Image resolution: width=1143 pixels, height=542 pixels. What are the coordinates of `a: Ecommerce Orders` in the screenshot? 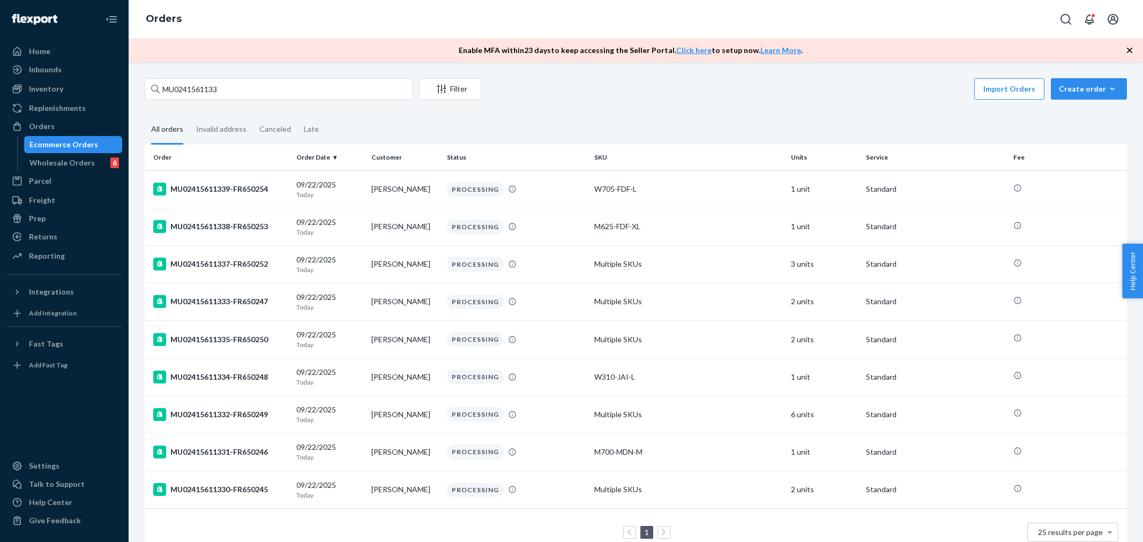 It's located at (73, 145).